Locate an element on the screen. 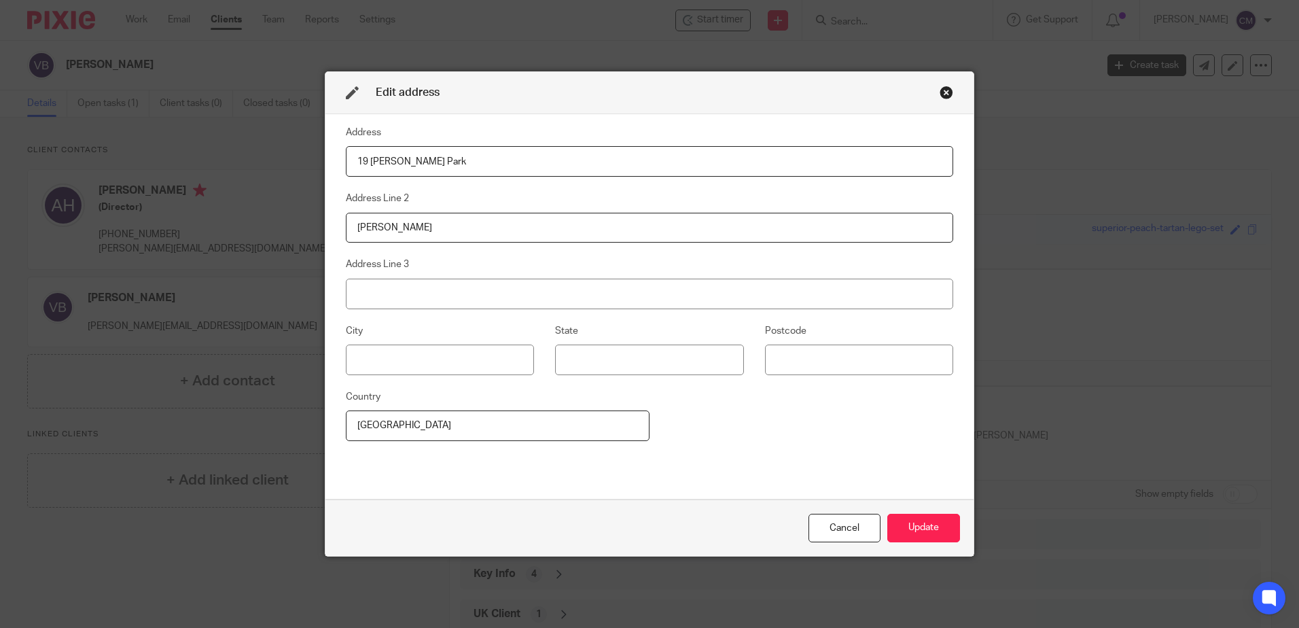  span: Edit address is located at coordinates (408, 92).